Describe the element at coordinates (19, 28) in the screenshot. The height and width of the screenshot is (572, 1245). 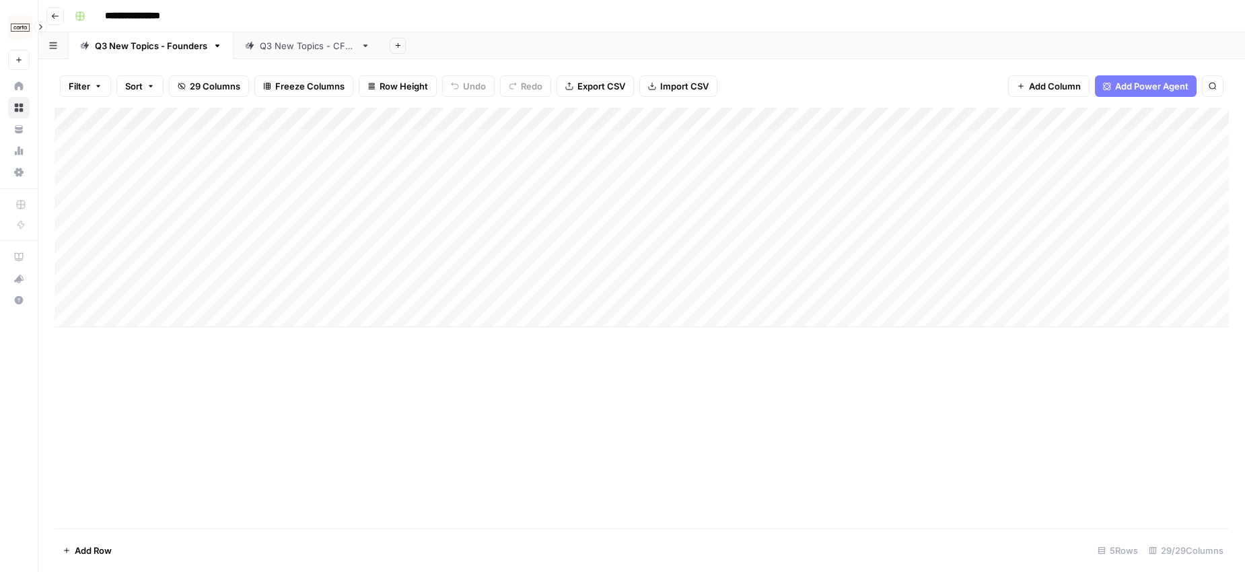
I see `button: Workspace: Carta` at that location.